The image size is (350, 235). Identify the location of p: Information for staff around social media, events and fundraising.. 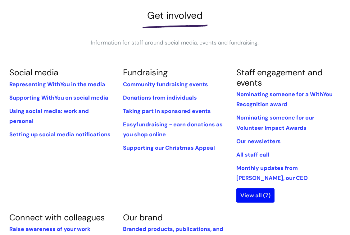
(175, 43).